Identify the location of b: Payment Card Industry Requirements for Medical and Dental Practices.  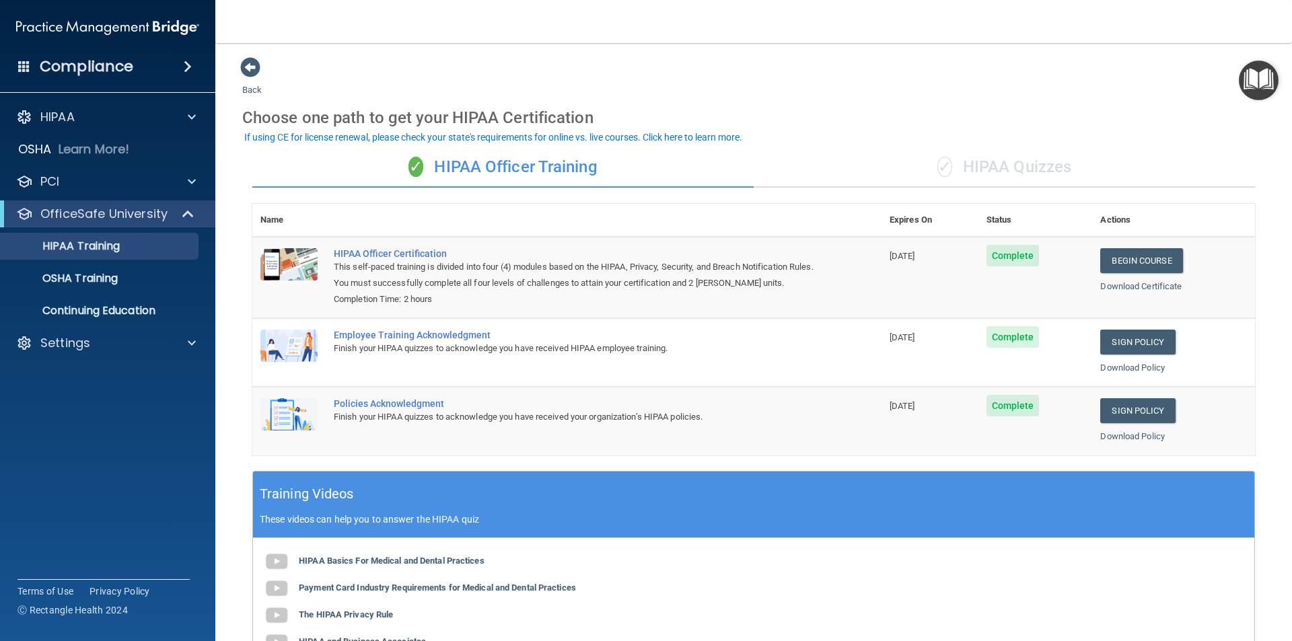
(437, 587).